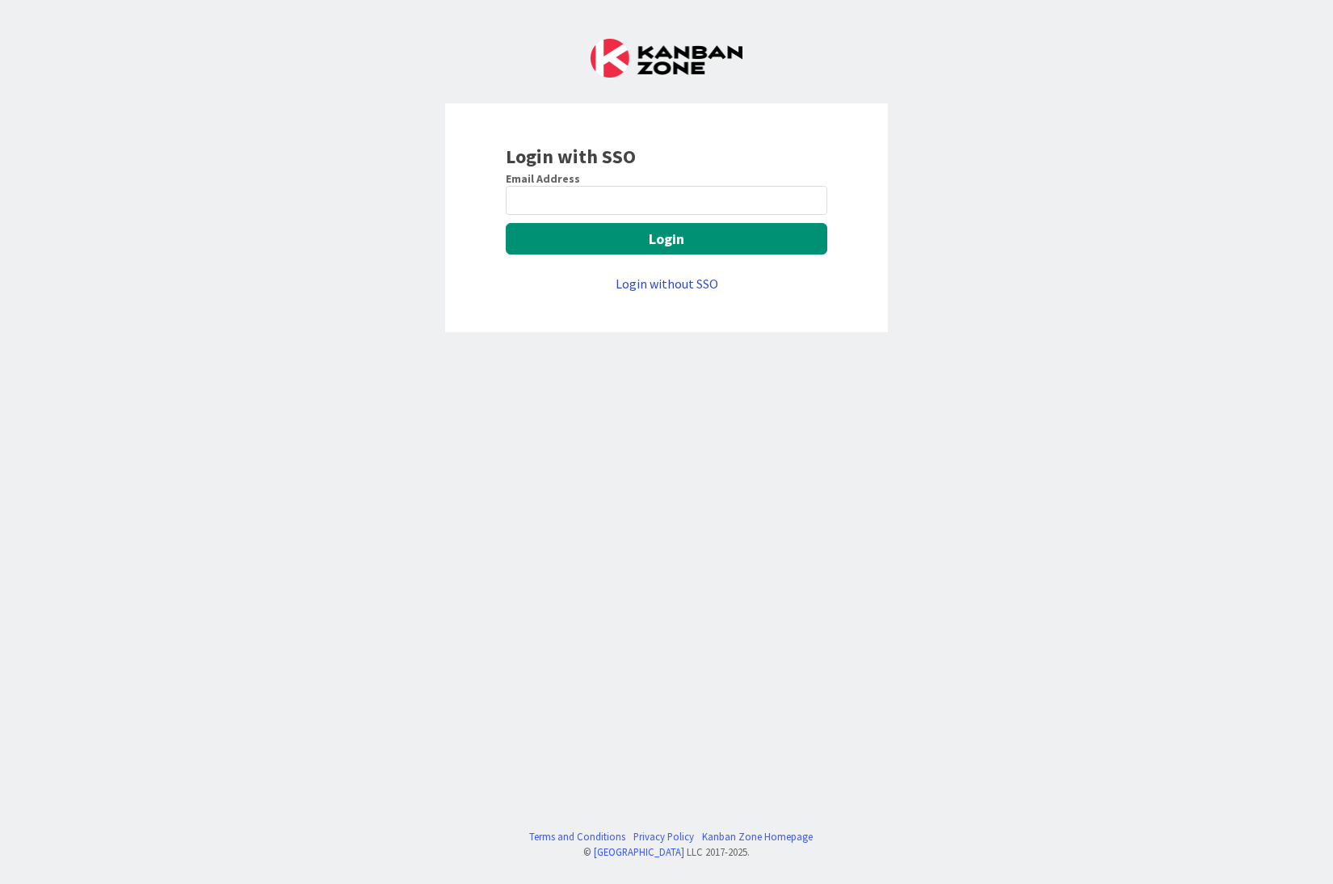 This screenshot has height=884, width=1333. Describe the element at coordinates (666, 851) in the screenshot. I see `div: © LLC 2017- 2025 .` at that location.